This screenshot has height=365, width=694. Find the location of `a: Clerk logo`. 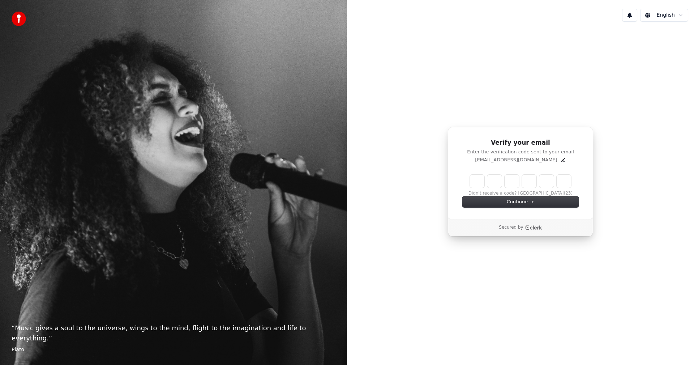

a: Clerk logo is located at coordinates (533, 227).